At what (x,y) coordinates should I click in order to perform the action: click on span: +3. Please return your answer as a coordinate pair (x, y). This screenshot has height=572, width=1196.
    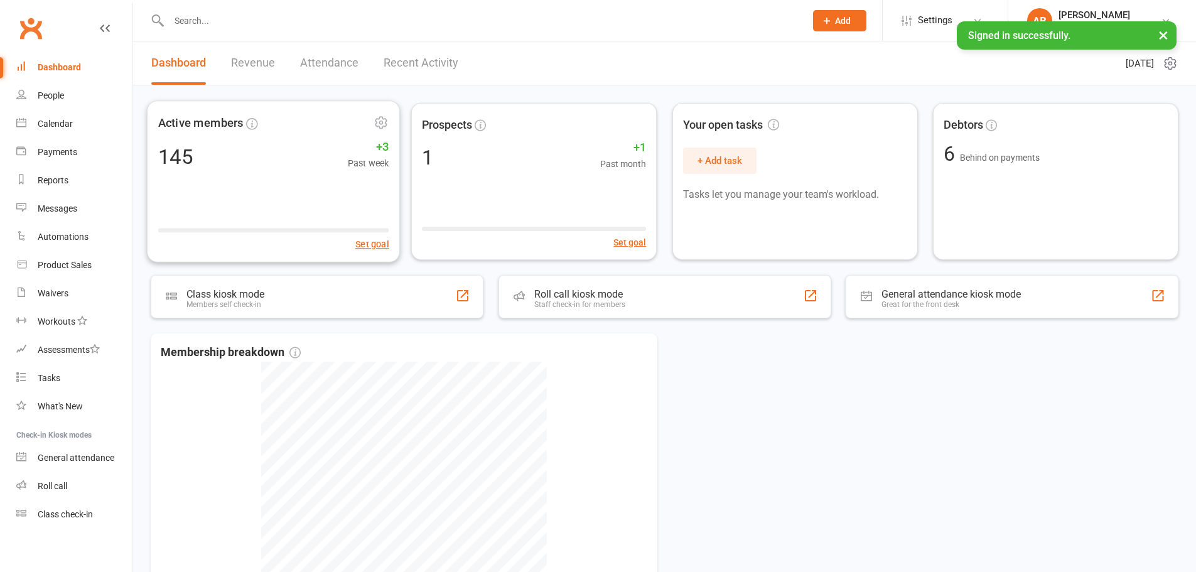
    Looking at the image, I should click on (369, 147).